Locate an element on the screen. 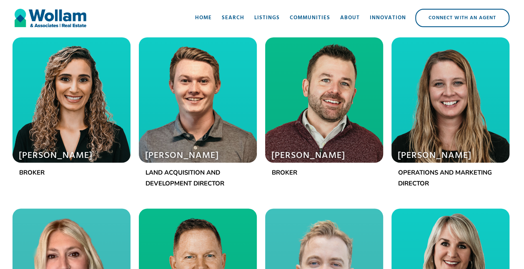  a: Search is located at coordinates (233, 18).